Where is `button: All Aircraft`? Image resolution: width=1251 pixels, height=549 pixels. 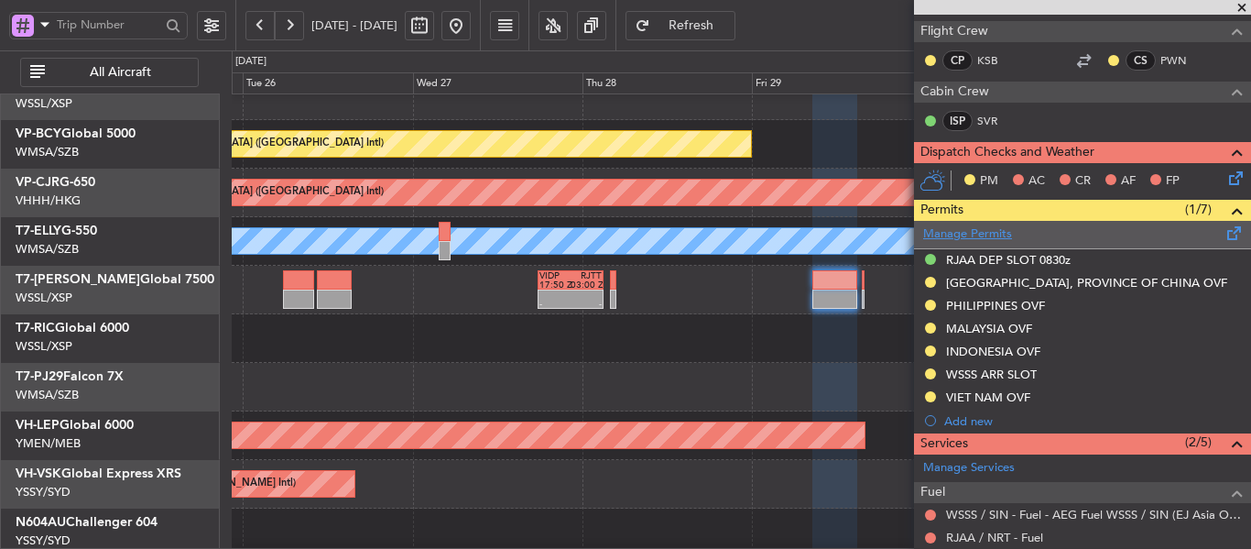
button: All Aircraft is located at coordinates (109, 72).